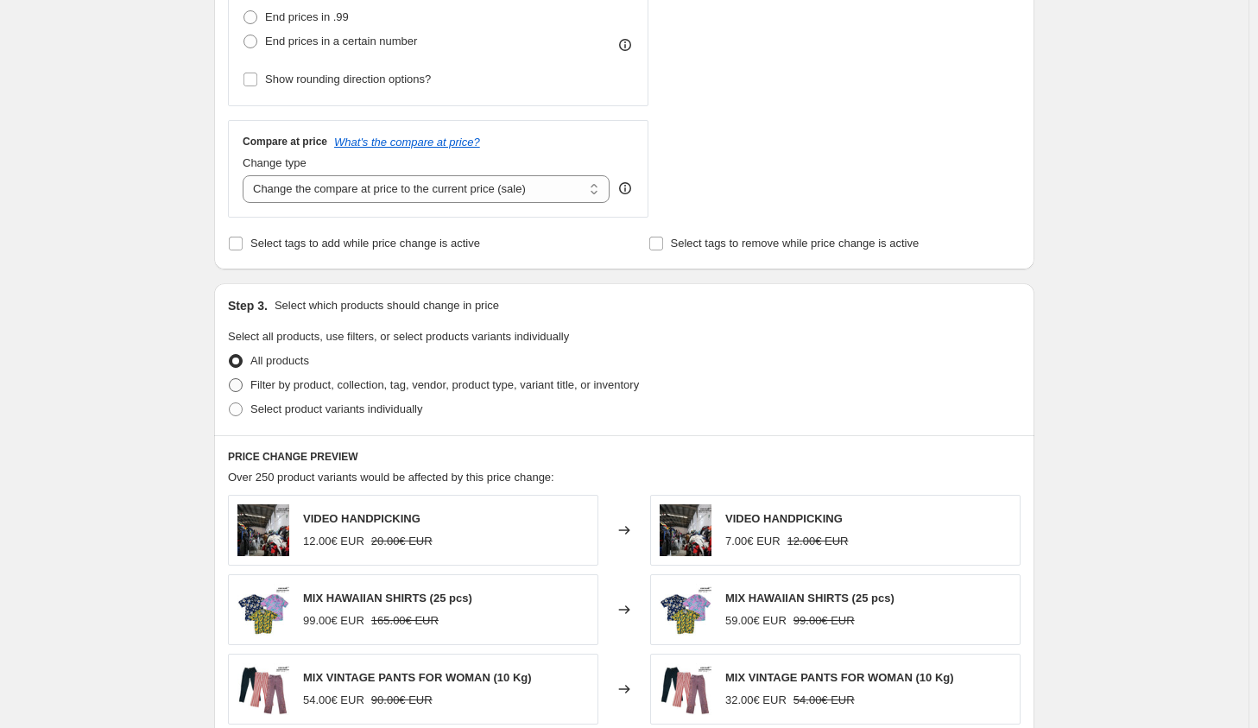 This screenshot has width=1258, height=728. Describe the element at coordinates (795, 243) in the screenshot. I see `span: Select tags to remove while price change is active` at that location.